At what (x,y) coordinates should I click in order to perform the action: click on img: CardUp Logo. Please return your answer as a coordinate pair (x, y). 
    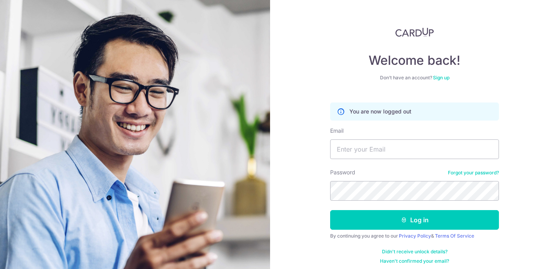
    Looking at the image, I should click on (414, 32).